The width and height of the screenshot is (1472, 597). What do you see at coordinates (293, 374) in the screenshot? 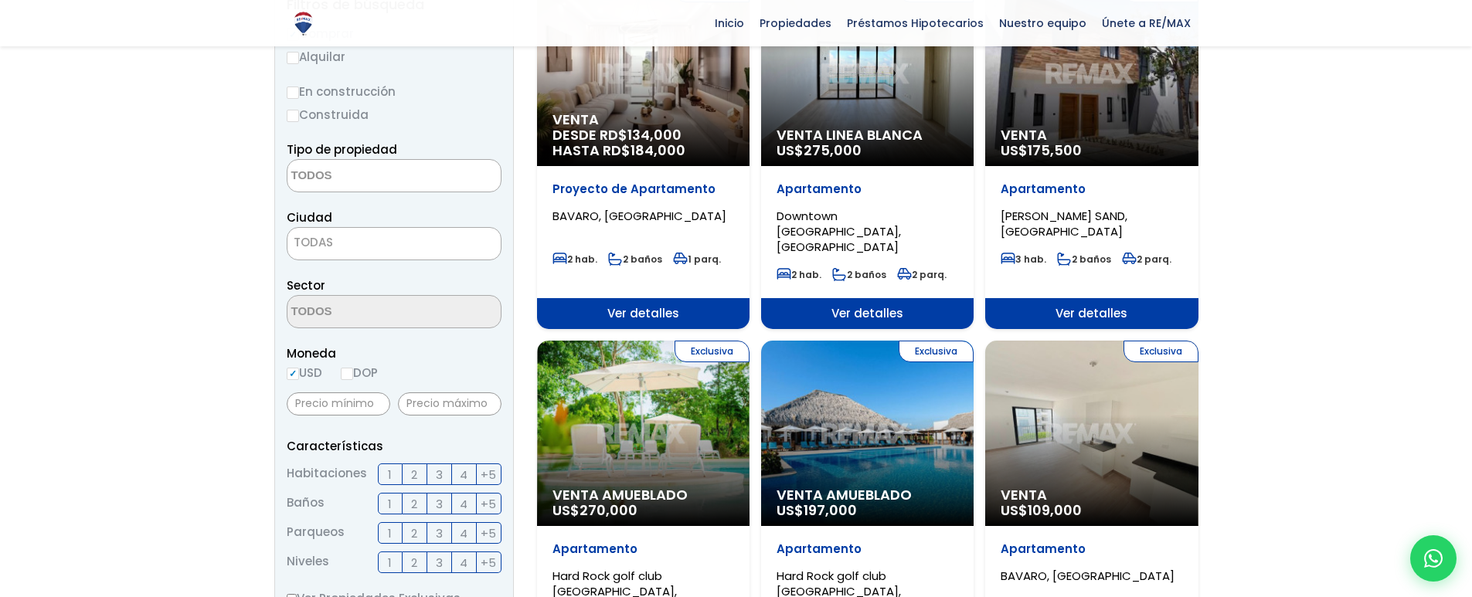
I see `input: USD` at bounding box center [293, 374].